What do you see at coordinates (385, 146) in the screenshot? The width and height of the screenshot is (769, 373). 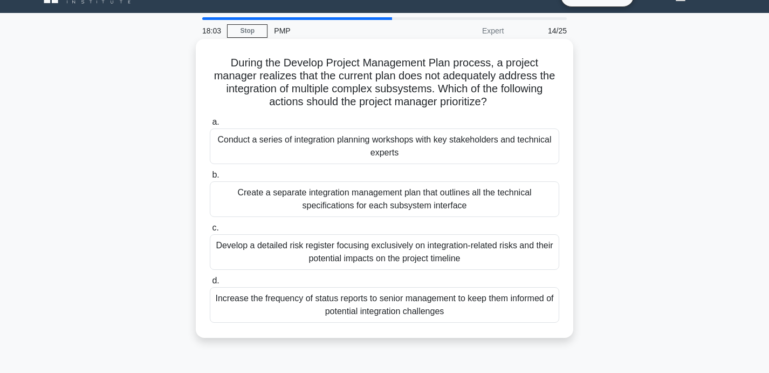 I see `div: Conduct a series of integration planning workshops with key stakeholders and technical experts` at bounding box center [385, 146].